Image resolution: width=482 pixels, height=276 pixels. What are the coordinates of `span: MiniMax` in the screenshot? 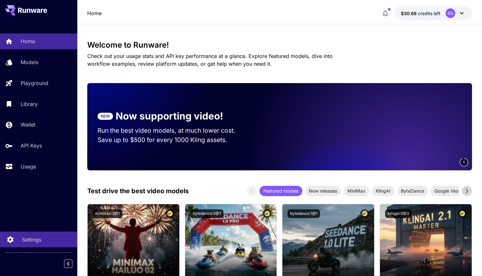 It's located at (356, 190).